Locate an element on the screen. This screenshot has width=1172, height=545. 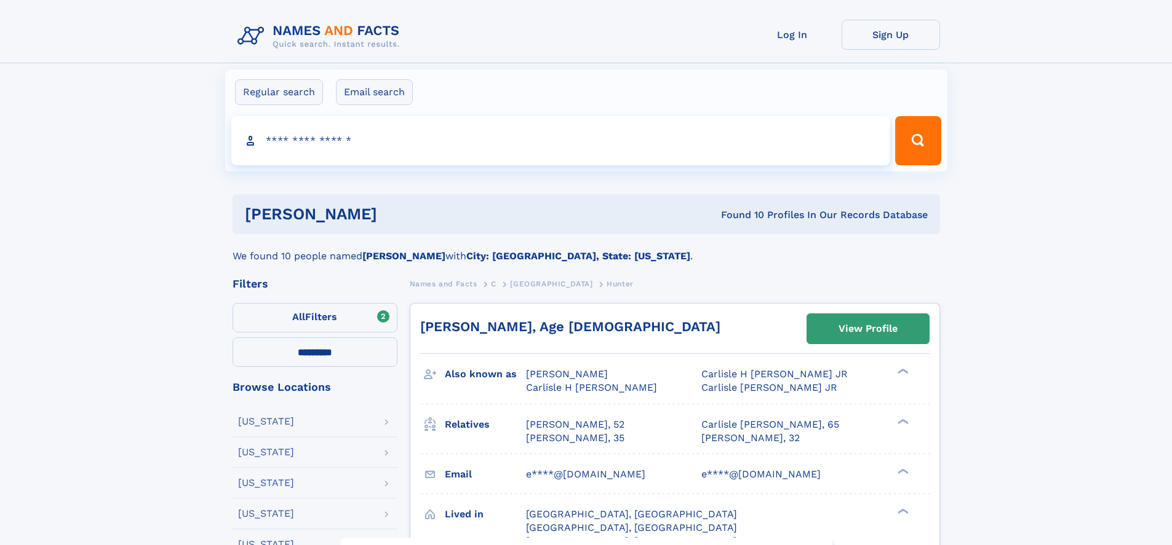
div: We found 10 people named with . is located at coordinates (586, 249).